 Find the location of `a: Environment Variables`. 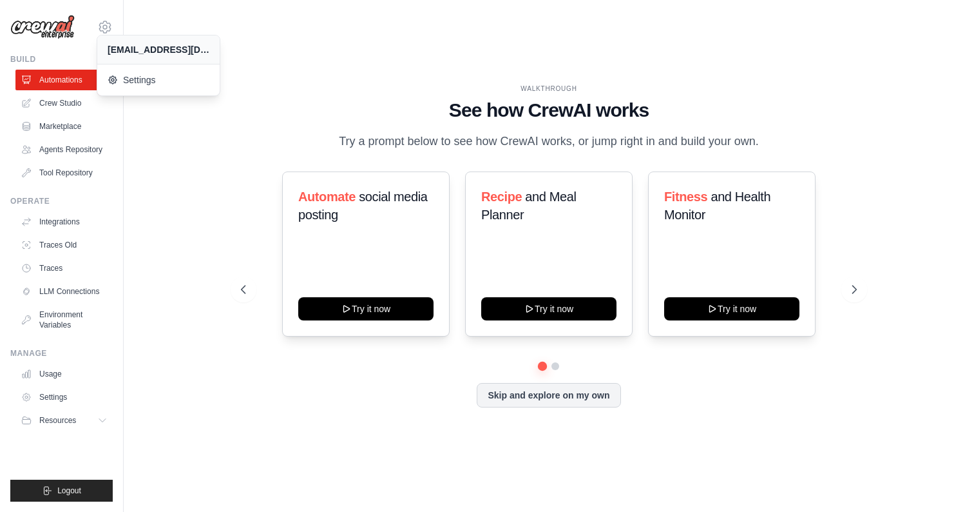

a: Environment Variables is located at coordinates (64, 320).